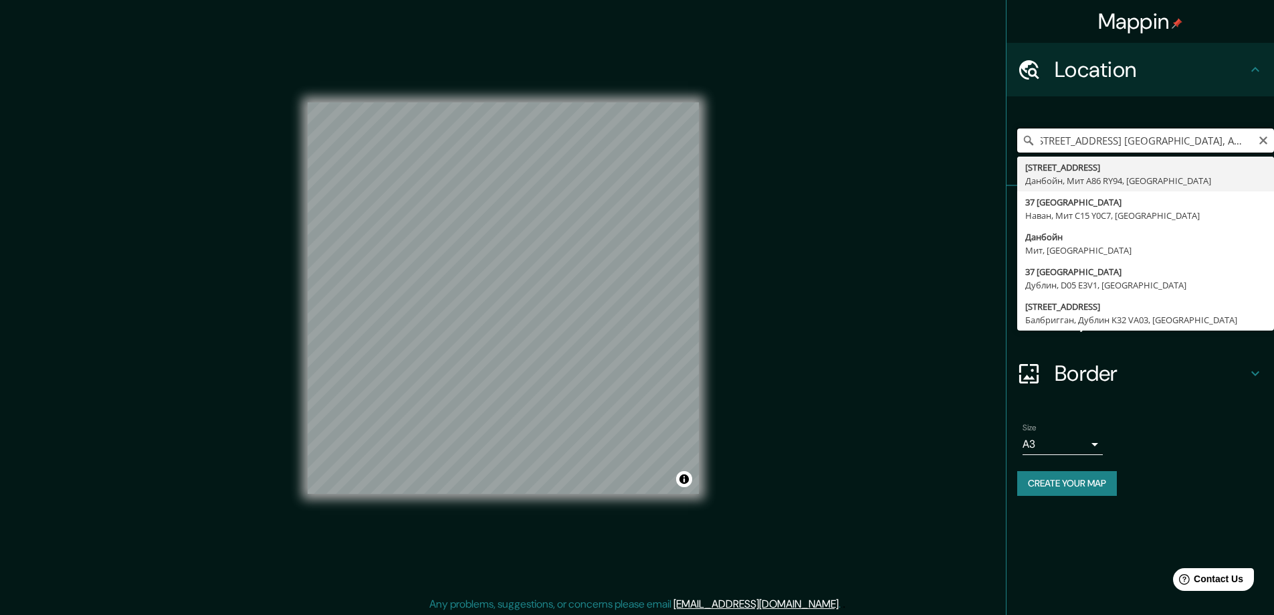 Image resolution: width=1274 pixels, height=615 pixels. I want to click on button: Clear, so click(1263, 139).